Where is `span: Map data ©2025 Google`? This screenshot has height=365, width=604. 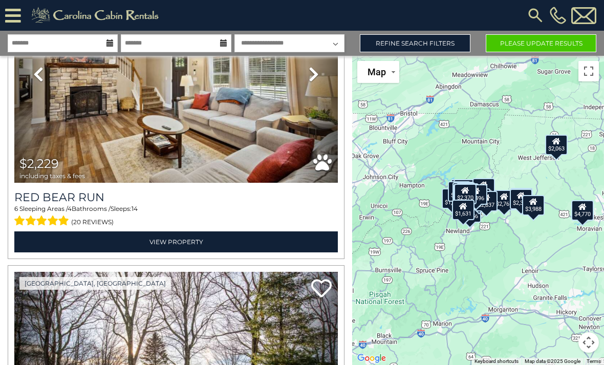 span: Map data ©2025 Google is located at coordinates (553, 361).